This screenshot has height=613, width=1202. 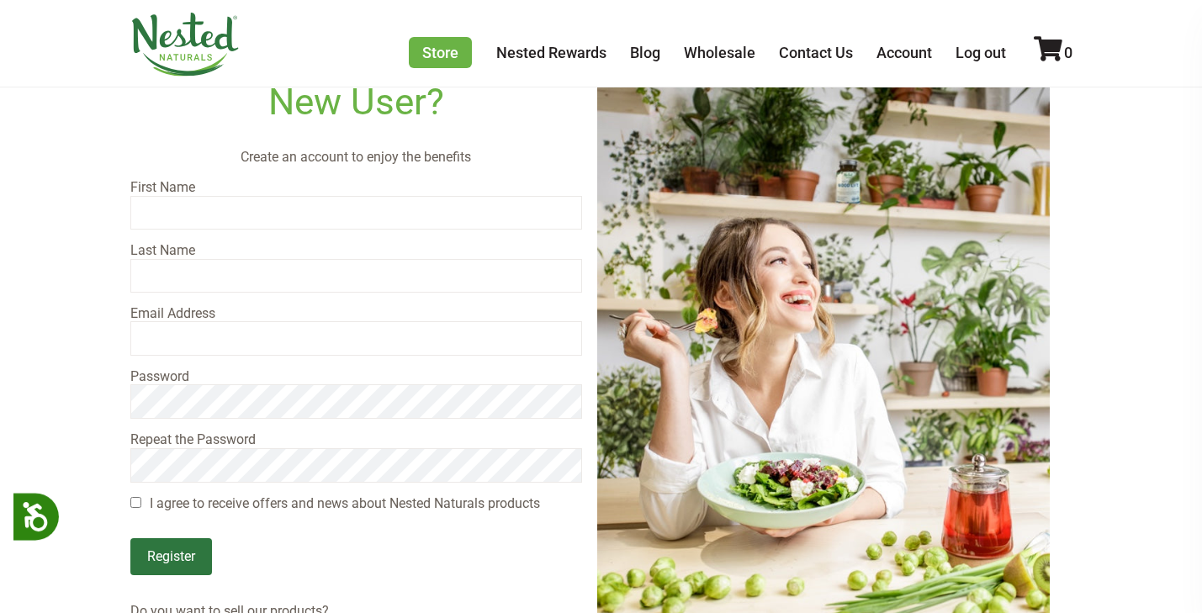 What do you see at coordinates (357, 440) in the screenshot?
I see `label: Repeat the Password` at bounding box center [357, 440].